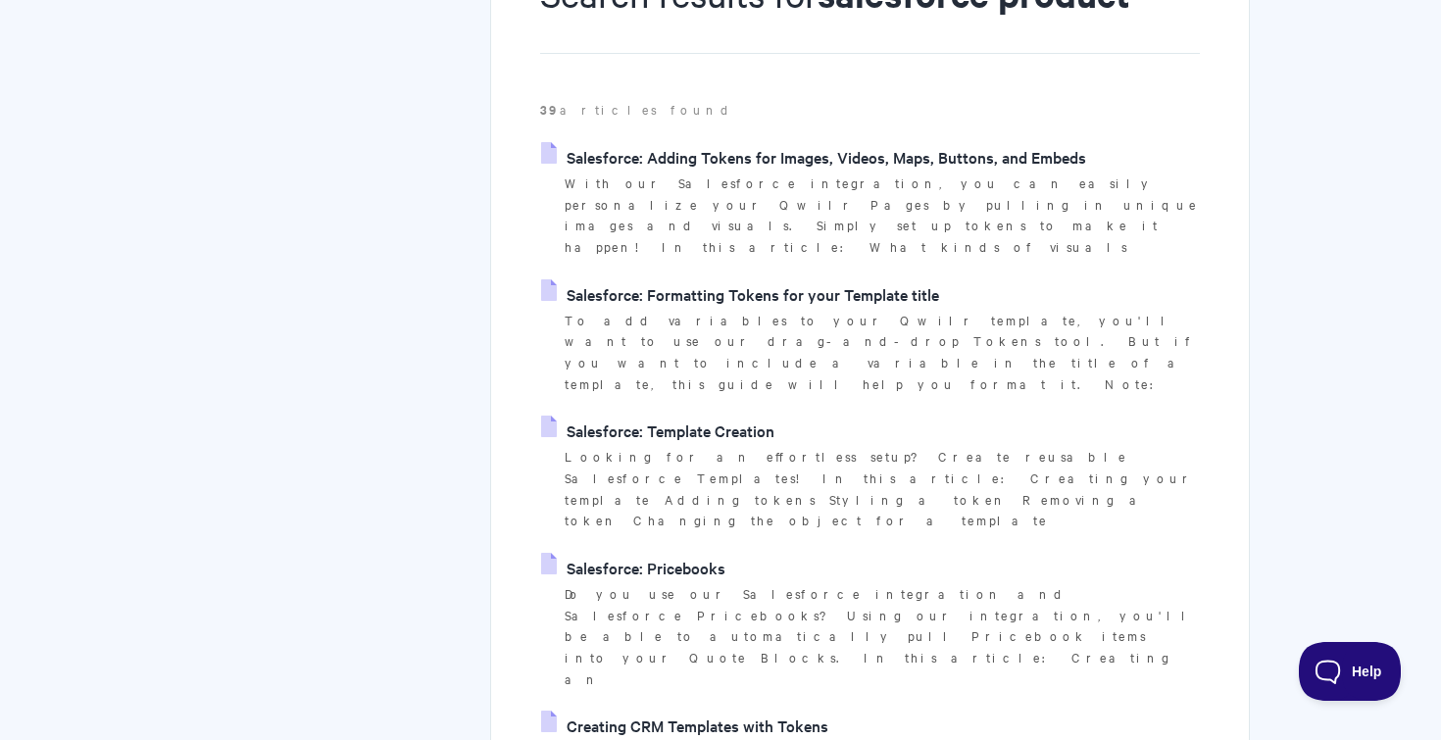 The height and width of the screenshot is (740, 1441). What do you see at coordinates (883, 215) in the screenshot?
I see `p: With our Salesforce integration, you can easily personalize your Qwilr Pages by pulling in unique...` at bounding box center [883, 215].